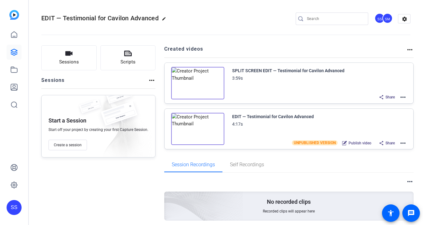 The image size is (423, 225). I want to click on span: Session Recordings, so click(193, 165).